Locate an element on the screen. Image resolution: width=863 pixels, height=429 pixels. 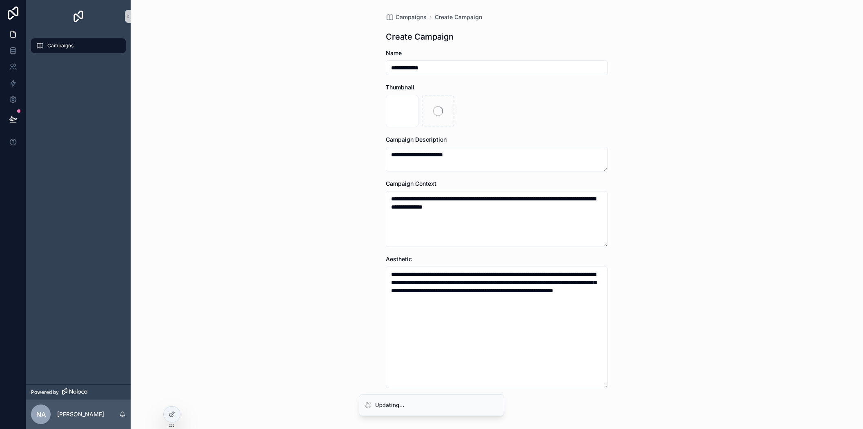
span: Aesthetic is located at coordinates (399, 259).